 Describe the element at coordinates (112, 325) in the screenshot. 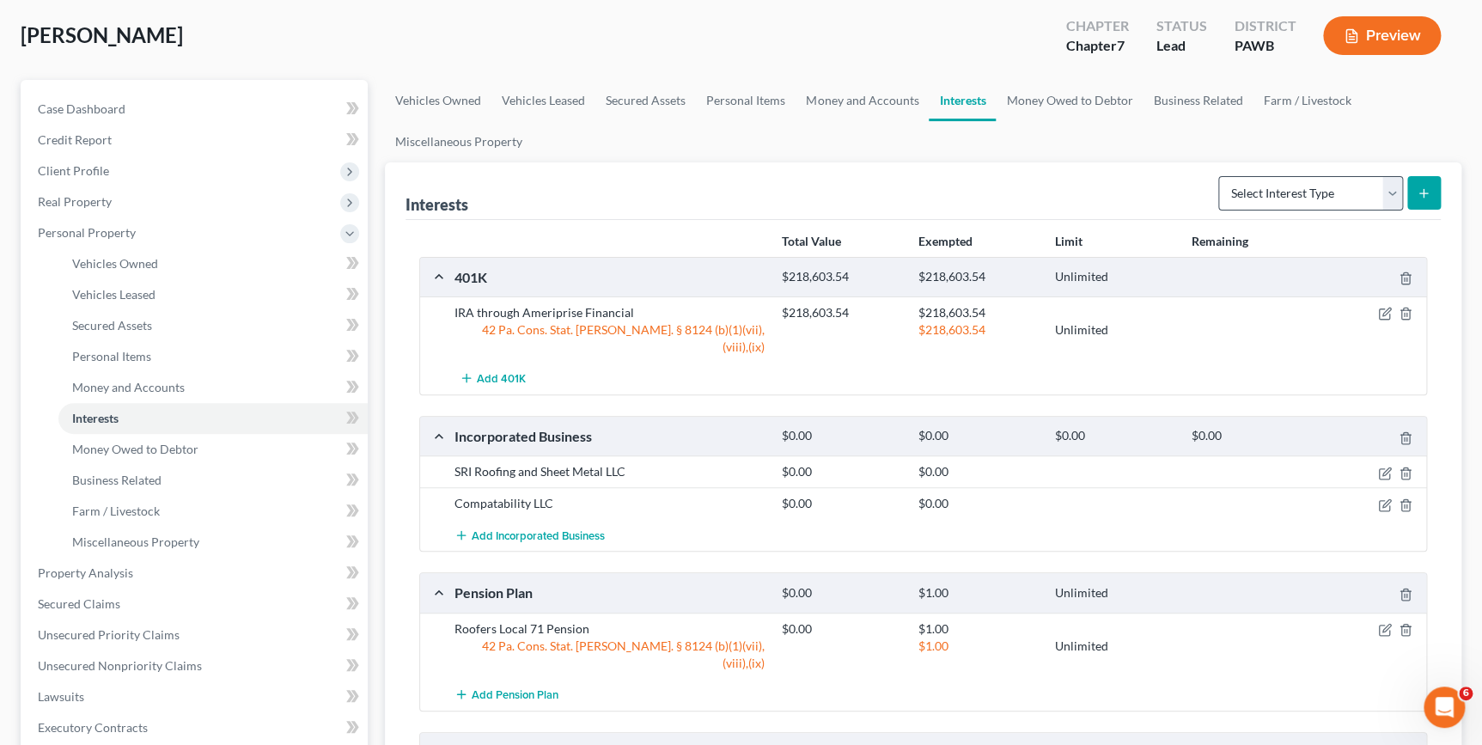

I see `span: Secured Assets` at that location.